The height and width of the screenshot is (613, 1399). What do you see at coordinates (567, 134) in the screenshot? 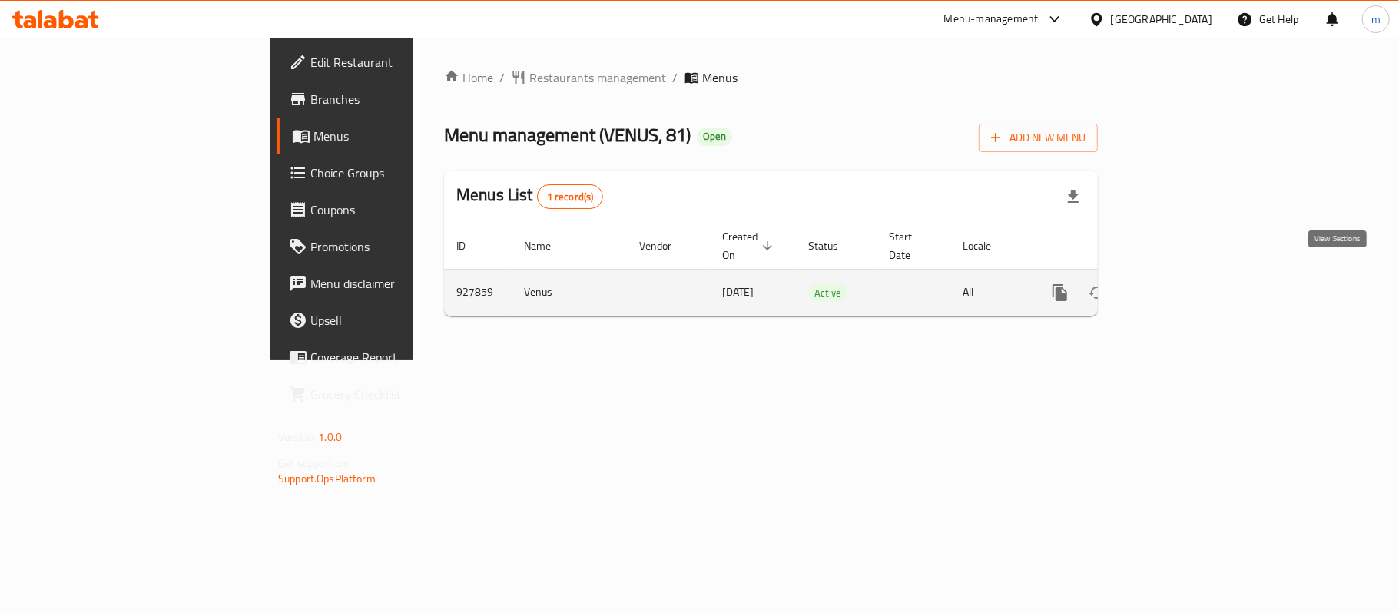
I see `span: Menu management ( VENUS, 81 )` at bounding box center [567, 134].